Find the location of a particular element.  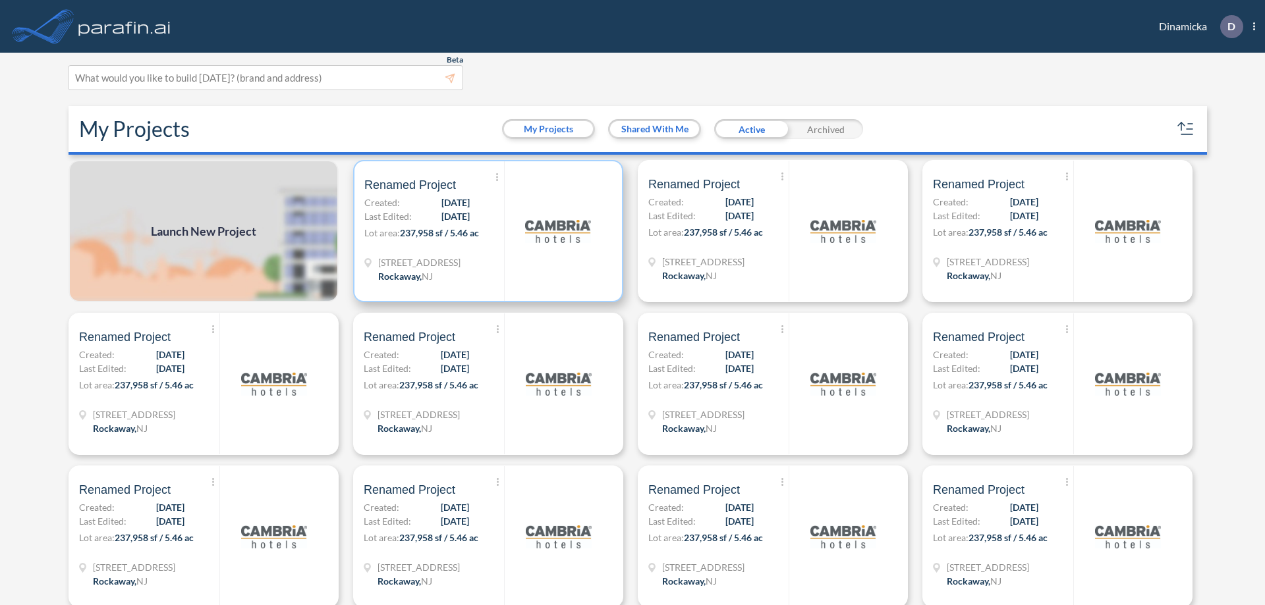

button: My Projects is located at coordinates (548, 129).